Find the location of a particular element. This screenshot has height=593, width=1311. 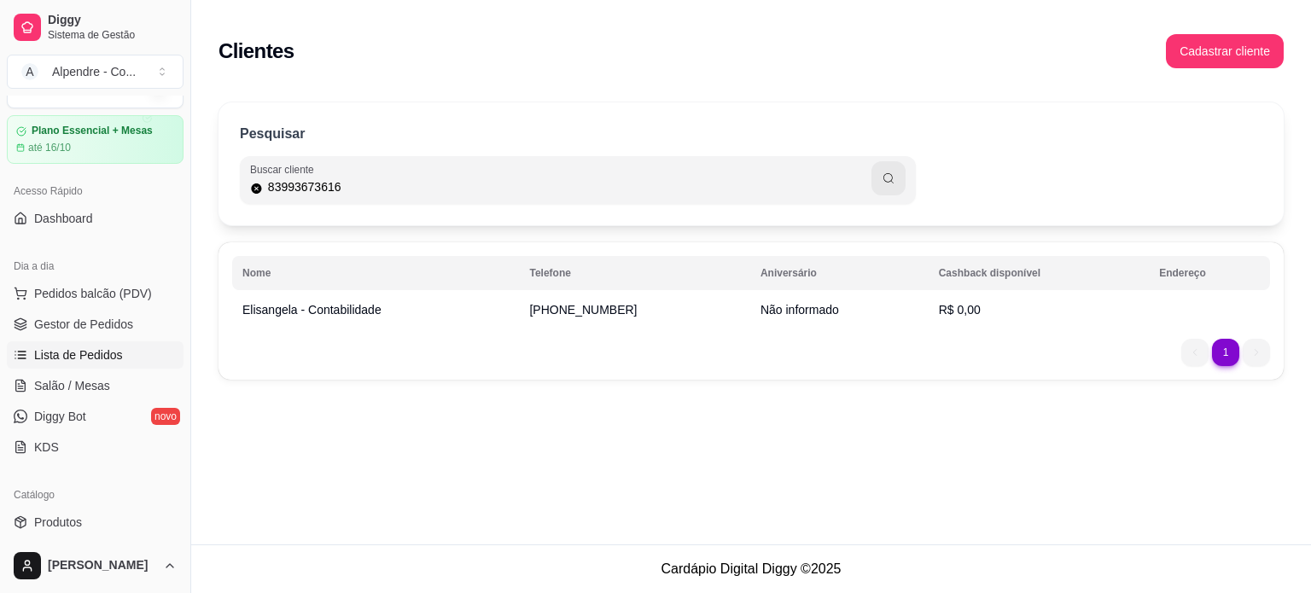

a: Salão / Mesas is located at coordinates (95, 386).